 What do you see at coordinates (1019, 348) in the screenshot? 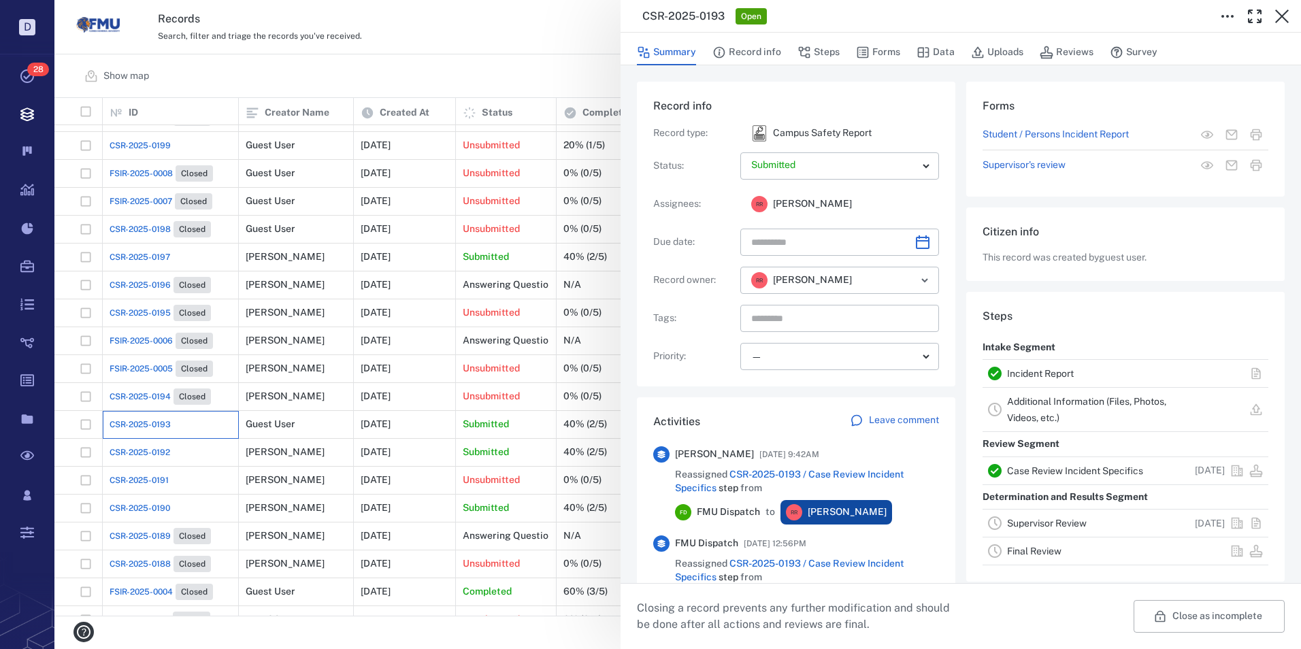
I see `p: Intake Segment` at bounding box center [1019, 348].